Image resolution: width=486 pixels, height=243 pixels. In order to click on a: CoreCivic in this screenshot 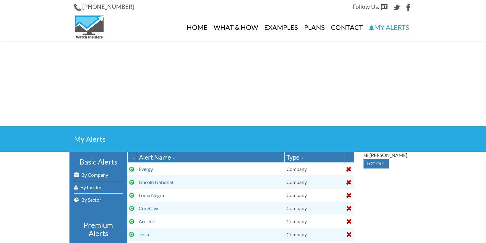, I will do `click(149, 208)`.